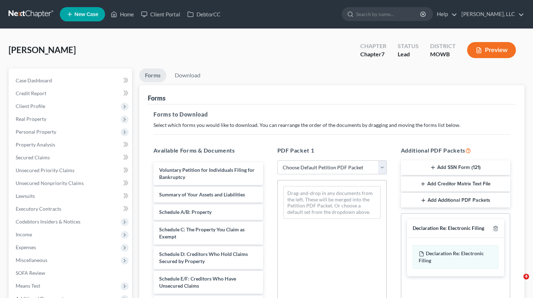  What do you see at coordinates (202, 194) in the screenshot?
I see `span: Summary of Your Assets and Liabilities` at bounding box center [202, 194].